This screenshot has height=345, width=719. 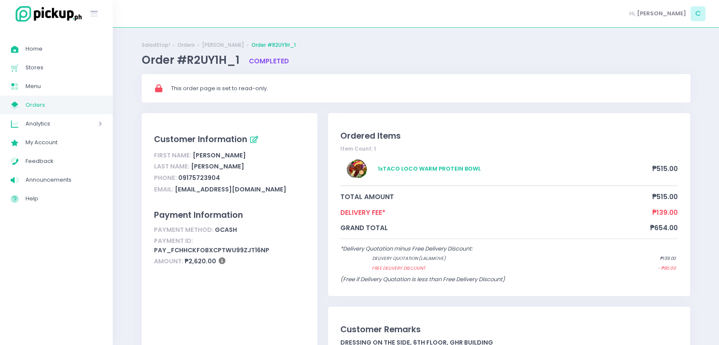 What do you see at coordinates (184, 230) in the screenshot?
I see `span: Payment Method:` at bounding box center [184, 230].